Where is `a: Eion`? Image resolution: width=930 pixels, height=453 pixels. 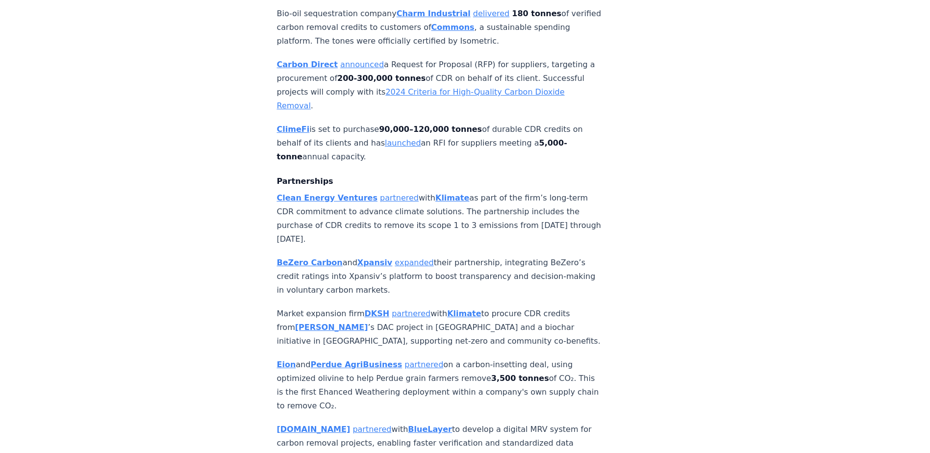 a: Eion is located at coordinates (286, 364).